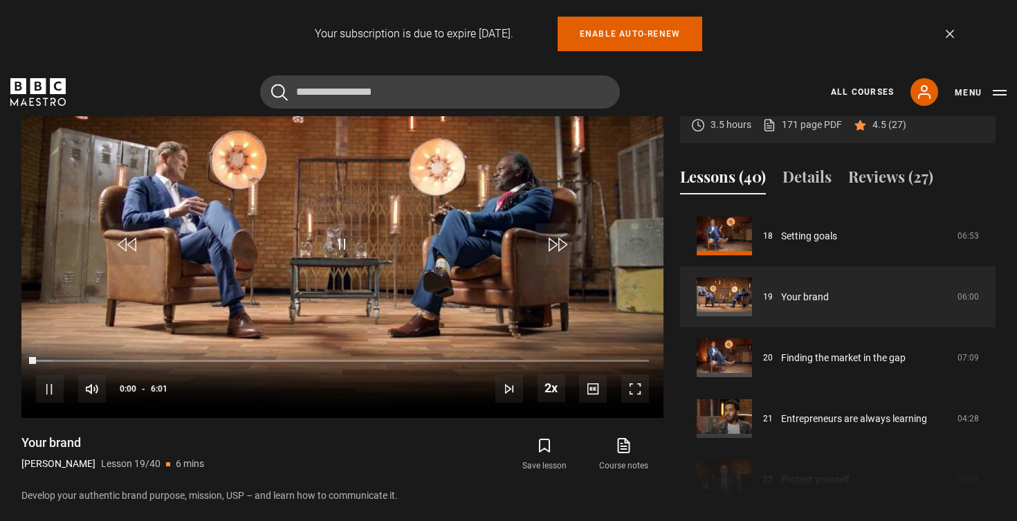  What do you see at coordinates (630, 34) in the screenshot?
I see `a: Enable auto-renew` at bounding box center [630, 34].